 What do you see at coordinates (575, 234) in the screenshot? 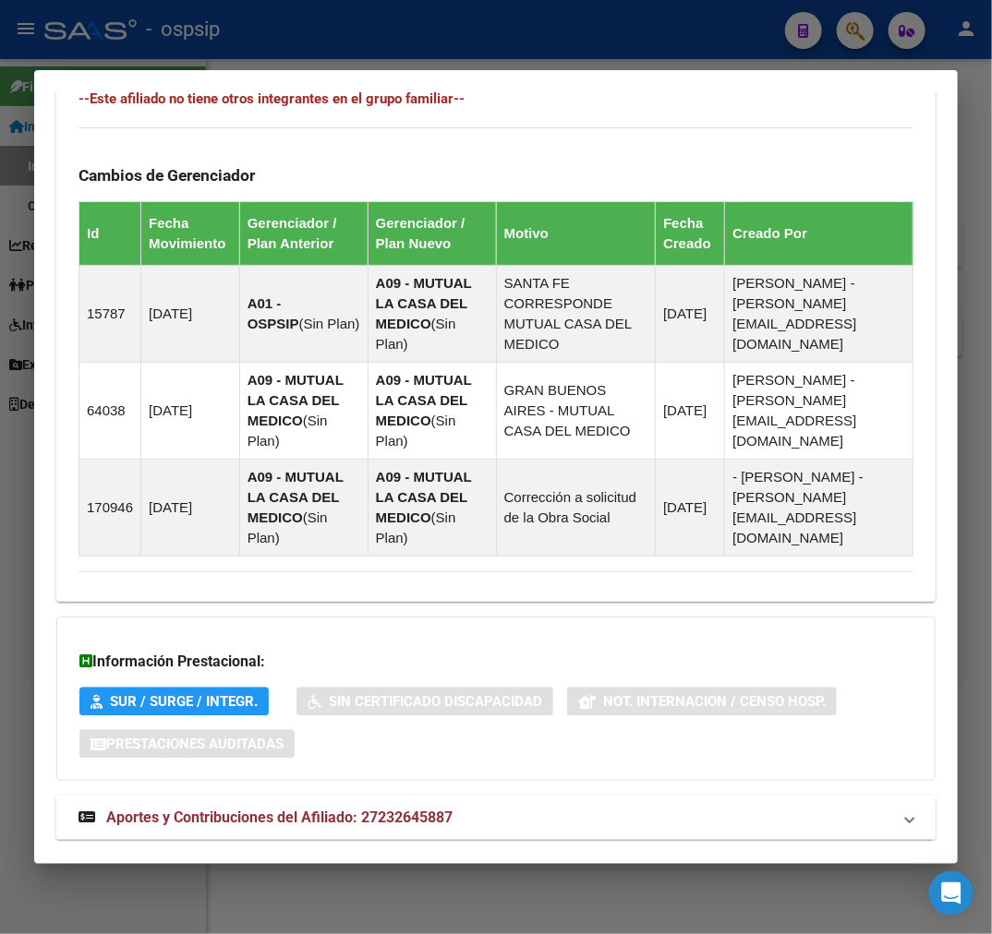
I see `th: Motivo` at bounding box center [575, 234].